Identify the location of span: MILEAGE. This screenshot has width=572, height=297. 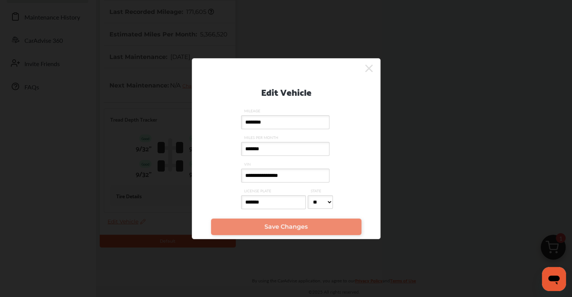
(286, 111).